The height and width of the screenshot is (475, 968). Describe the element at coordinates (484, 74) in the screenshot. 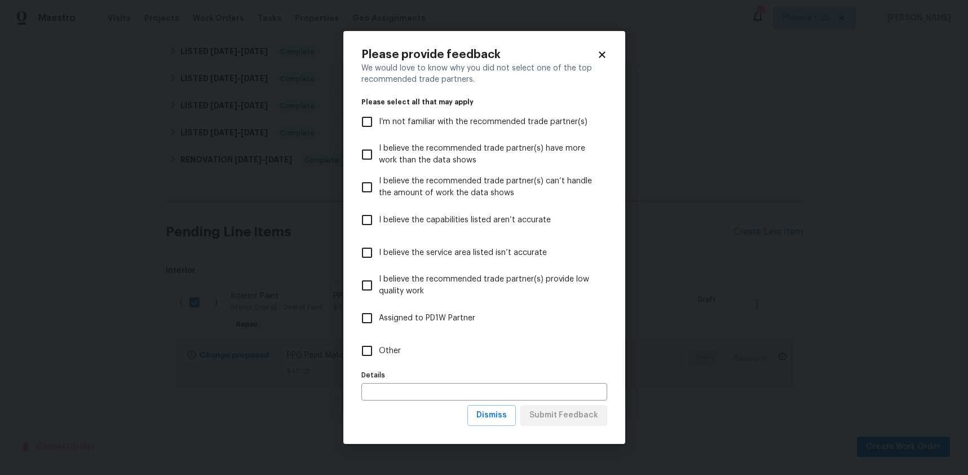

I see `div: We would love to know why you did not select one of the top recommended trade partners.` at that location.